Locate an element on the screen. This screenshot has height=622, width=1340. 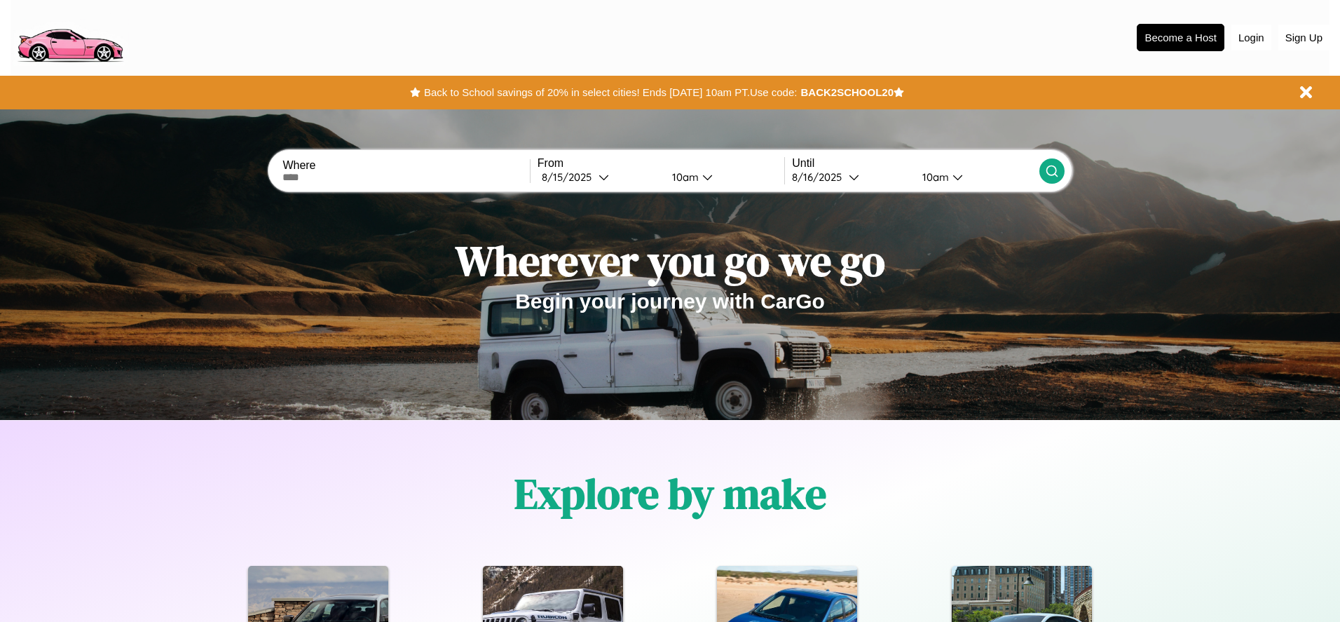
img: logo is located at coordinates (69, 36).